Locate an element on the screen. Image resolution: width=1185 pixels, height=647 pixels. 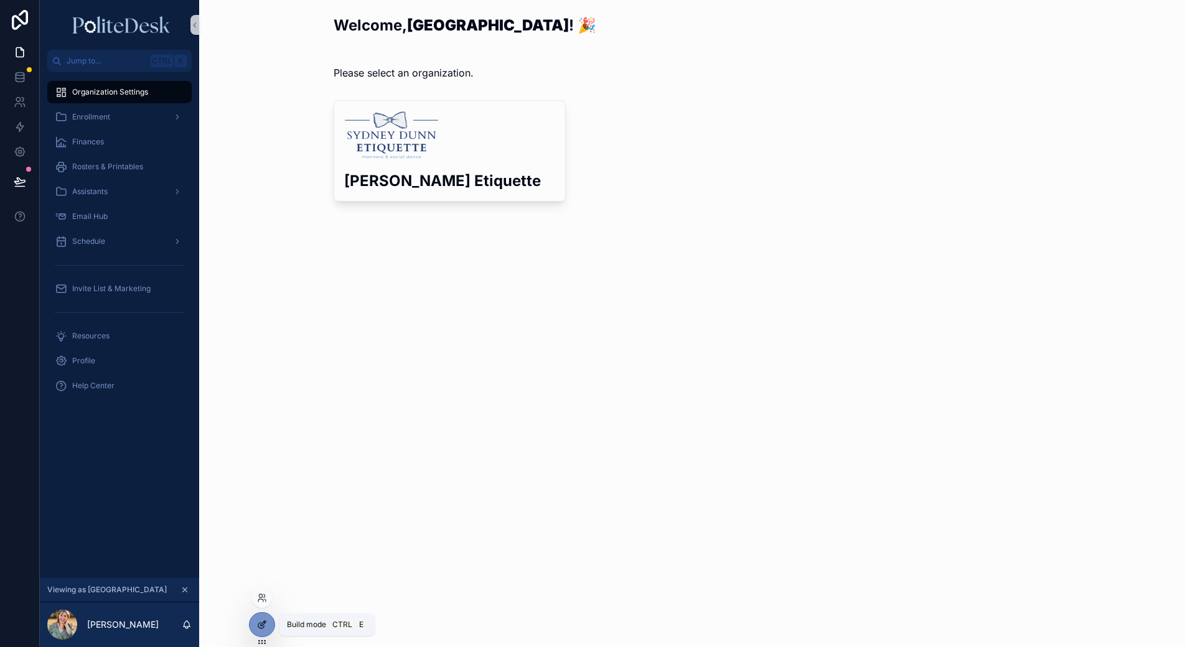
h2: Welcome, ! 🎉 is located at coordinates (465, 25).